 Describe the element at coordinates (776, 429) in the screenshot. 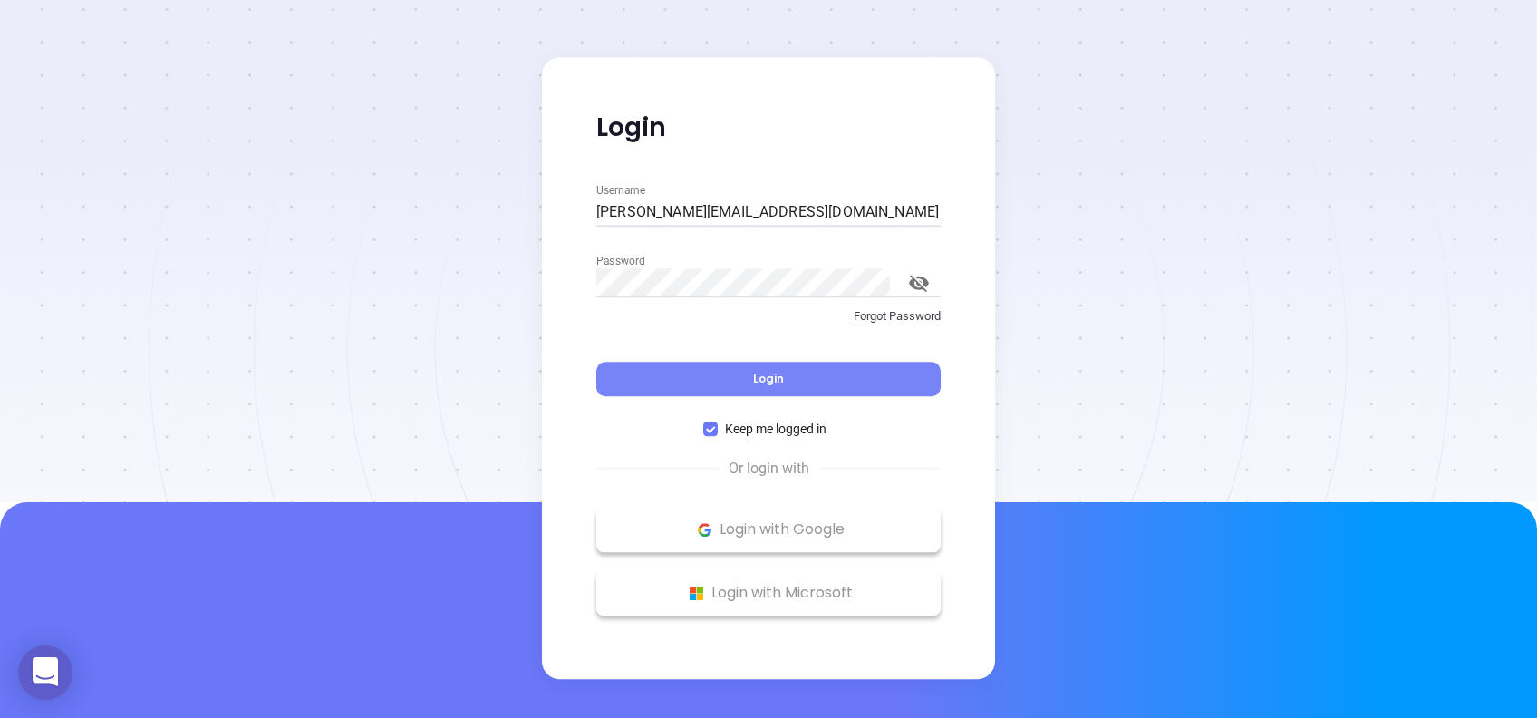

I see `span: Keep me logged in` at that location.